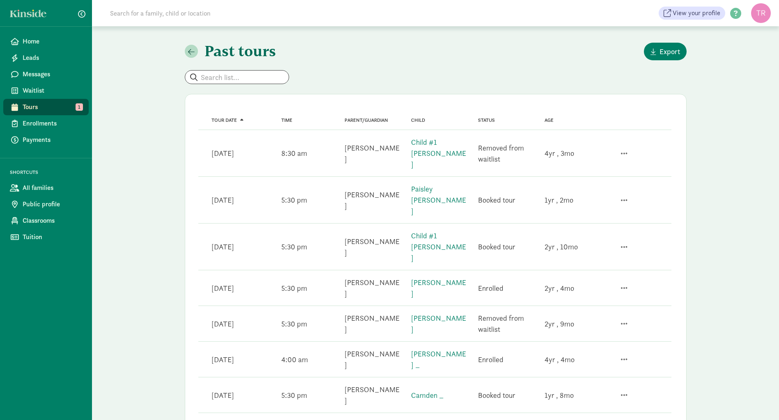 The width and height of the screenshot is (779, 420). Describe the element at coordinates (46, 124) in the screenshot. I see `a: Enrollments` at that location.